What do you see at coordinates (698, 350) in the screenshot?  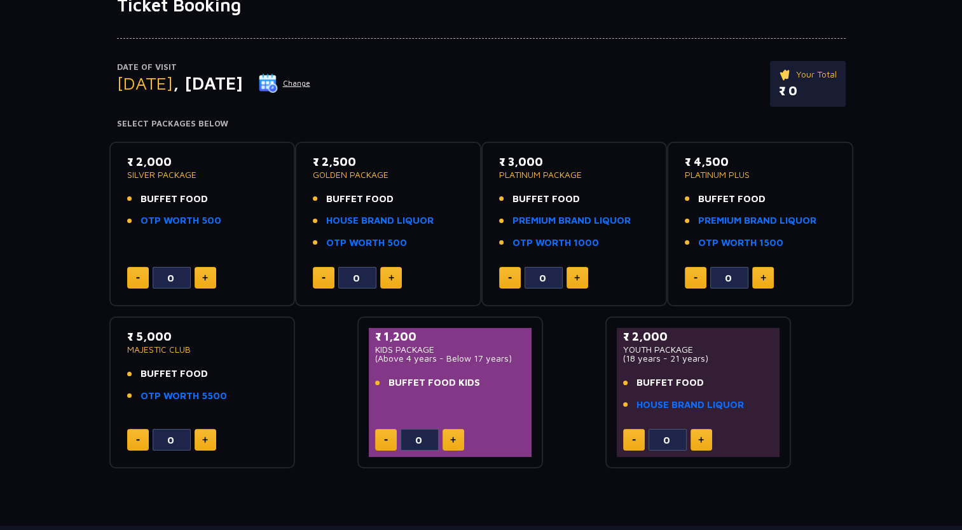 I see `p: YOUTH PACKAGE` at bounding box center [698, 350].